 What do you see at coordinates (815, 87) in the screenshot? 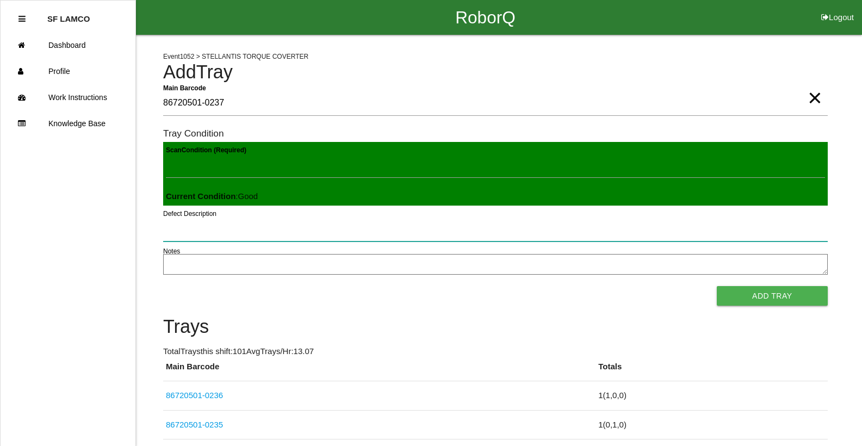
I see `span: Clear Input` at bounding box center [815, 87].